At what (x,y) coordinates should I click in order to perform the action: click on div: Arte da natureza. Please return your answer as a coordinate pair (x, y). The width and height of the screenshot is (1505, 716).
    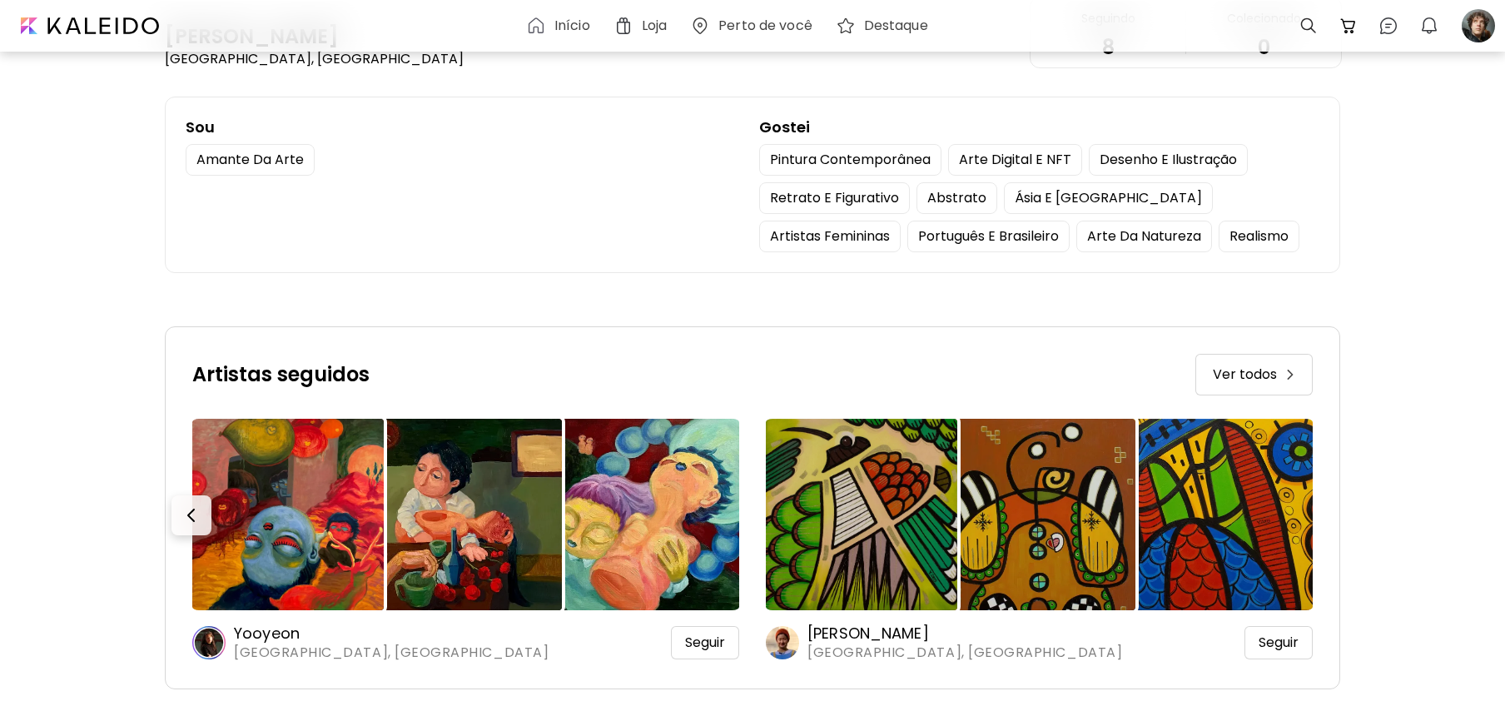
    Looking at the image, I should click on (1144, 236).